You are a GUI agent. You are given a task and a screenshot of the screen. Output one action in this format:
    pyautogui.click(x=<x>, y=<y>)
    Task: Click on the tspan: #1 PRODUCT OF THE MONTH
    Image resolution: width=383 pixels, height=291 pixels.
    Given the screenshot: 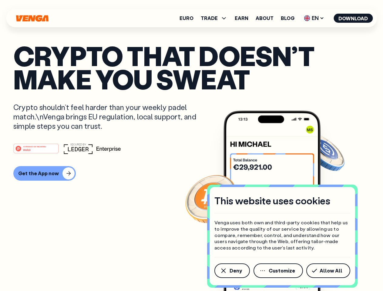 What is the action you would take?
    pyautogui.click(x=35, y=146)
    